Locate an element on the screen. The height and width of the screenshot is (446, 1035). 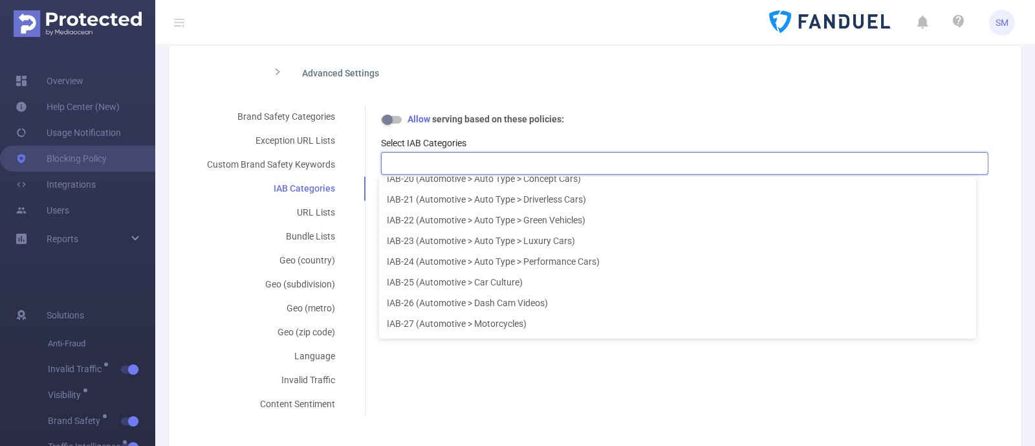
a: Usage Notification is located at coordinates (68, 133).